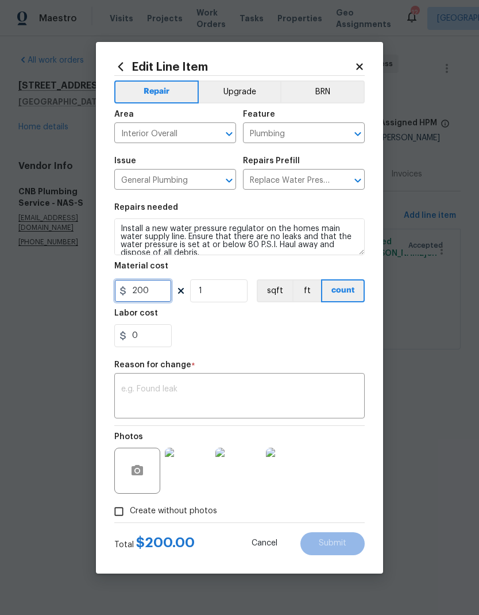 This screenshot has height=615, width=479. Describe the element at coordinates (125, 161) in the screenshot. I see `h5: Issue` at that location.